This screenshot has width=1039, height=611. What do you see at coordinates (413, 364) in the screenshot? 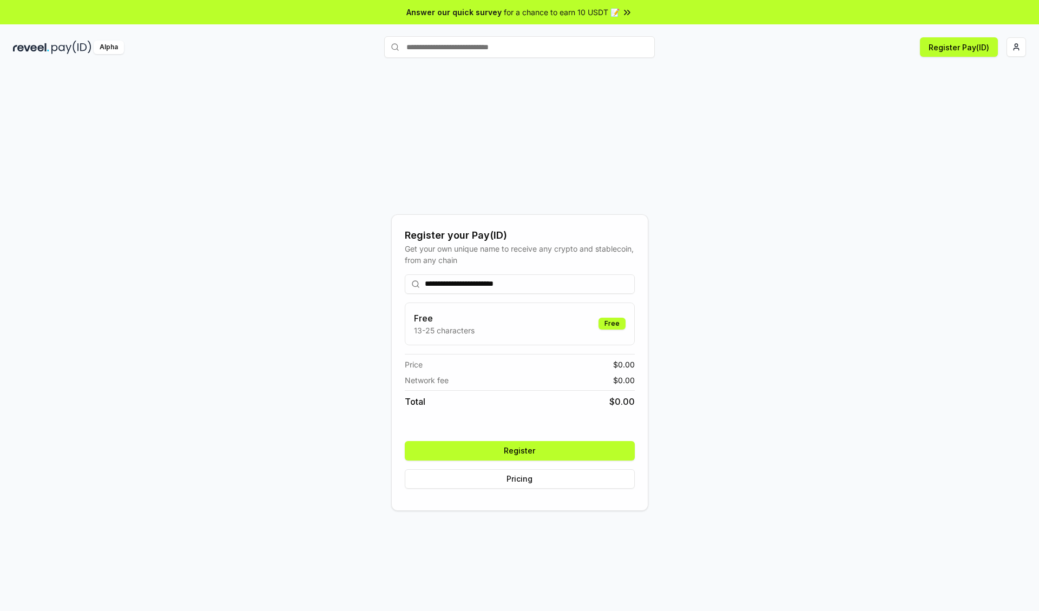
I see `span: Price` at bounding box center [413, 364].